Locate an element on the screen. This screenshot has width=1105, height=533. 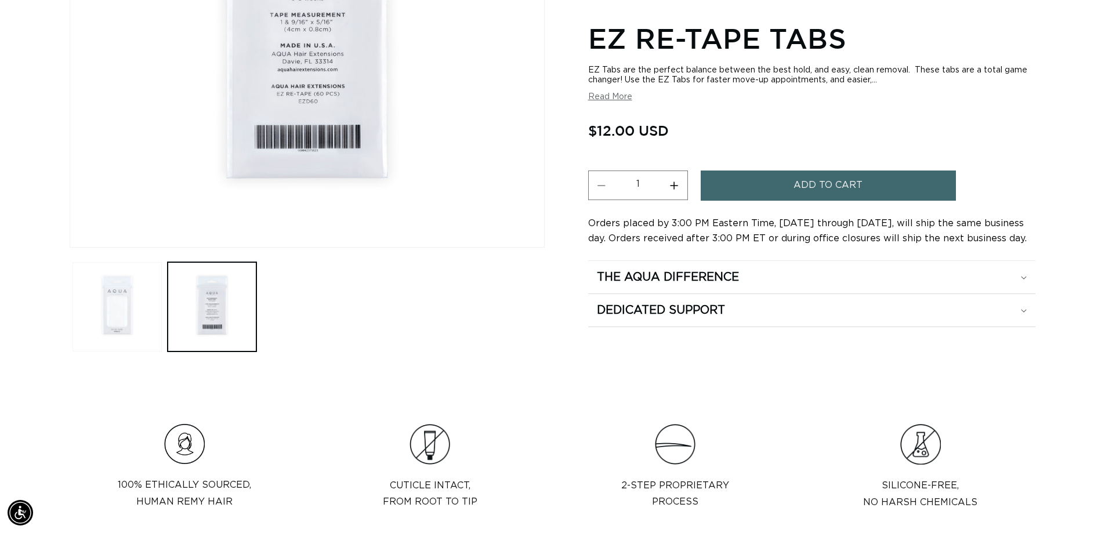
p: 100% Ethically sourced, Human Remy Hair is located at coordinates (185, 494).